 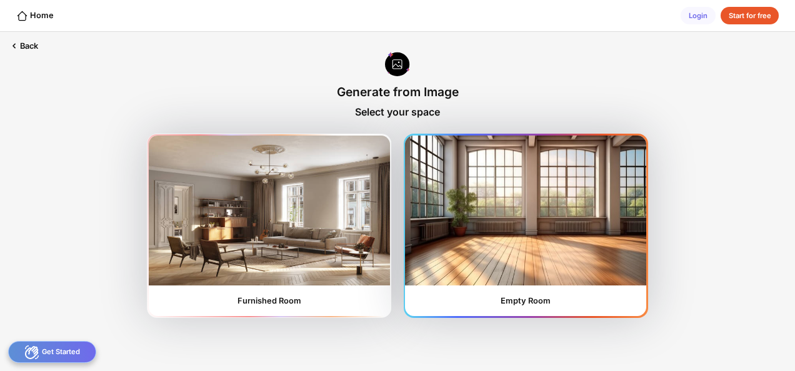 I want to click on div: Empty Room, so click(x=526, y=301).